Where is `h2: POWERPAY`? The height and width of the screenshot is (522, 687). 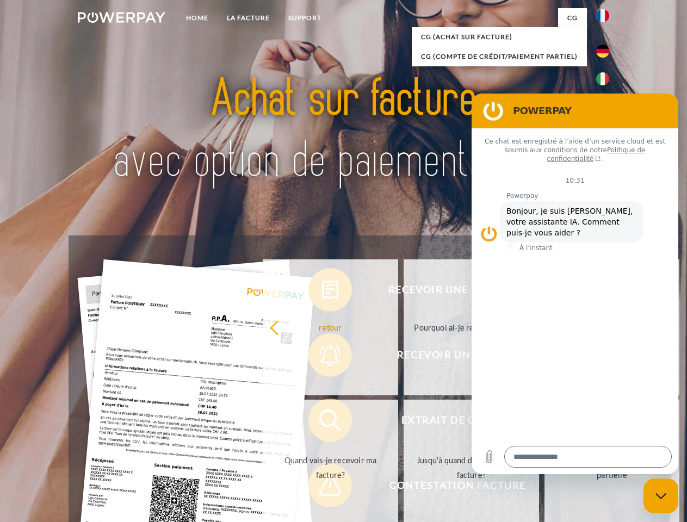 h2: POWERPAY is located at coordinates (119, 17).